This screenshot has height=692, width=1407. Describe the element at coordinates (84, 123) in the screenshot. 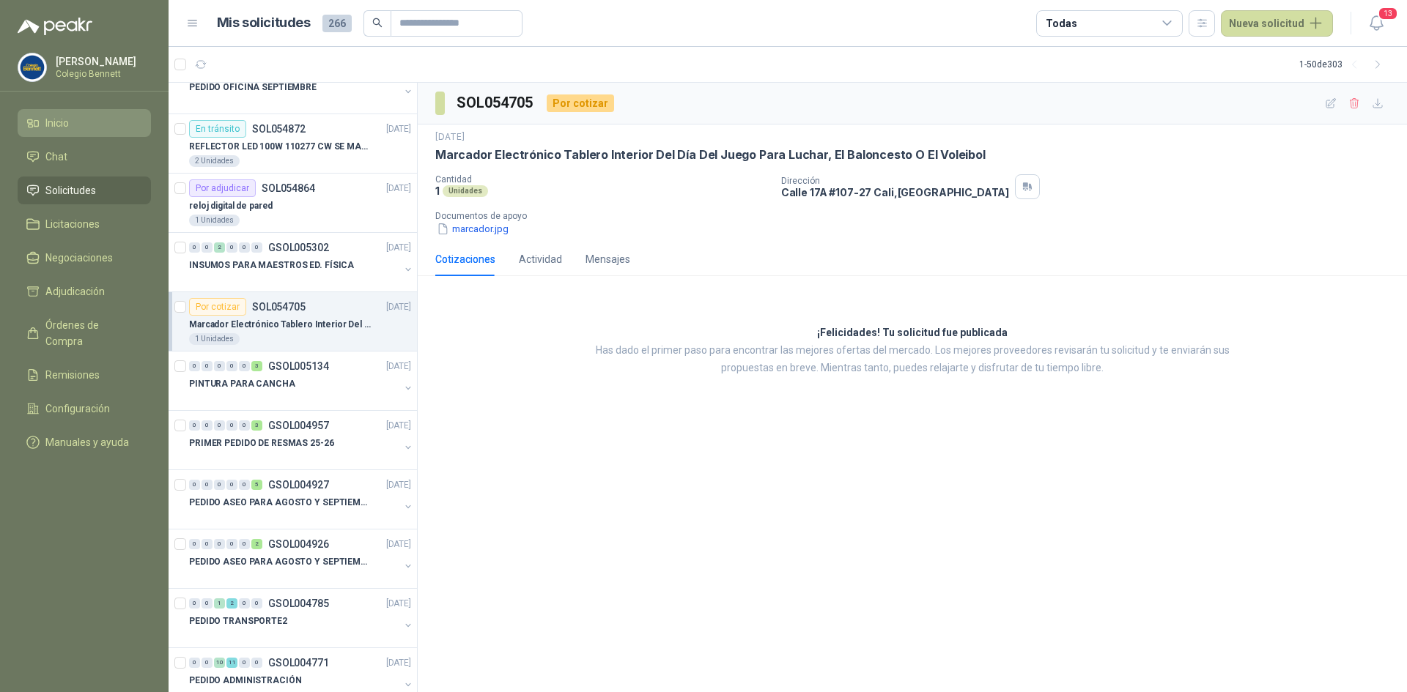

I see `a: Inicio` at that location.